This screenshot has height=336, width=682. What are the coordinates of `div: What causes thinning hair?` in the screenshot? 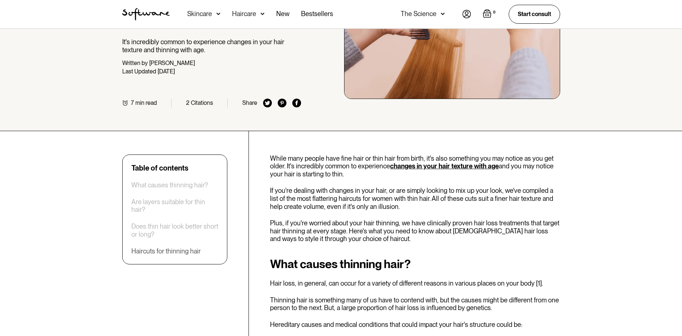 It's located at (170, 185).